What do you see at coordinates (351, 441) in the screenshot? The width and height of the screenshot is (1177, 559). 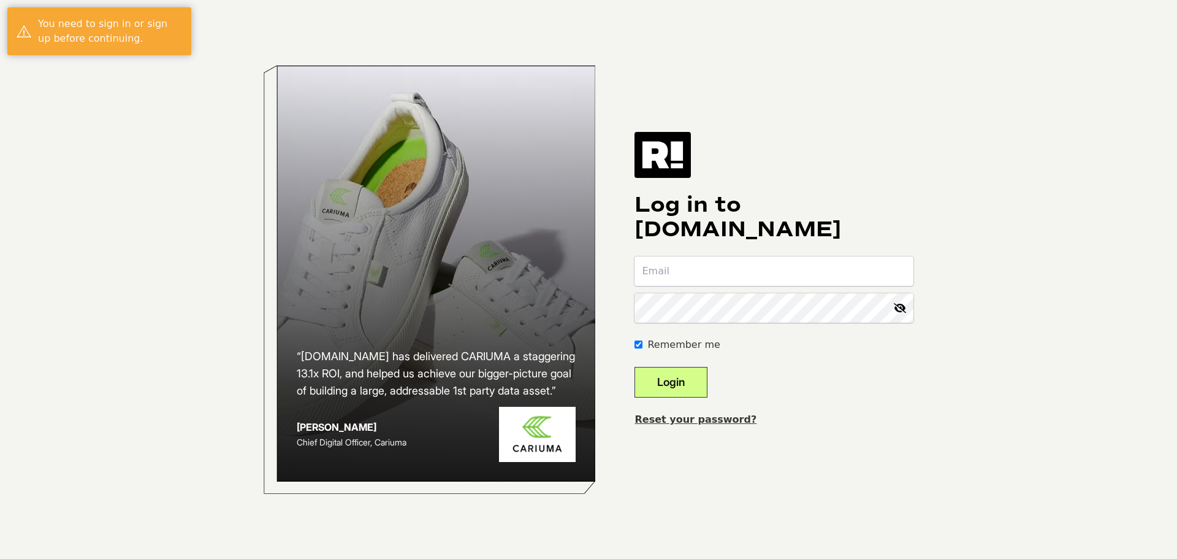 I see `span: Chief Digital Officer, Cariuma` at bounding box center [351, 441].